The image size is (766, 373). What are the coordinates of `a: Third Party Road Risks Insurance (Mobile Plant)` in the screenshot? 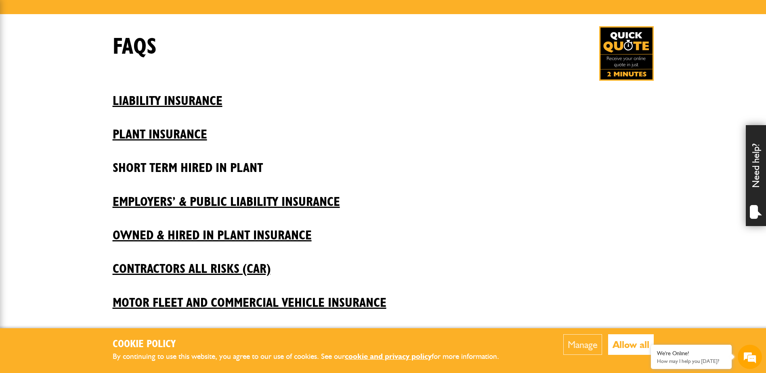 It's located at (383, 330).